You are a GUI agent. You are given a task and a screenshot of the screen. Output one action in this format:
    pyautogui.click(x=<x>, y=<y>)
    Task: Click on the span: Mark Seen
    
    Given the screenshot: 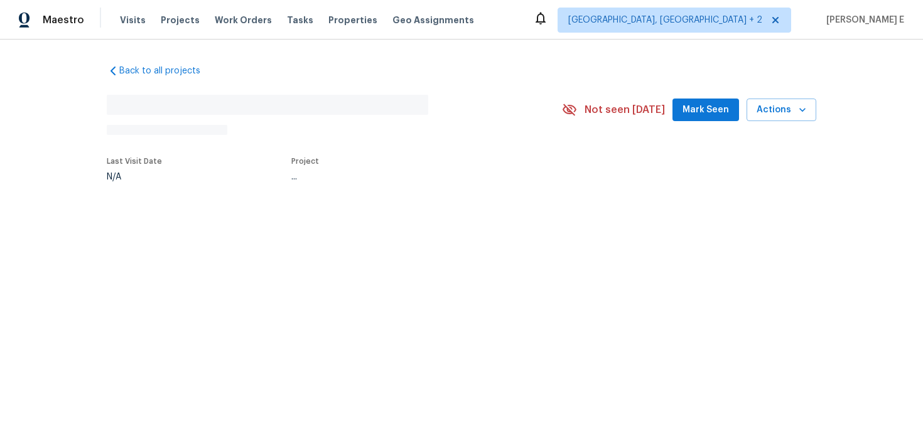 What is the action you would take?
    pyautogui.click(x=706, y=110)
    